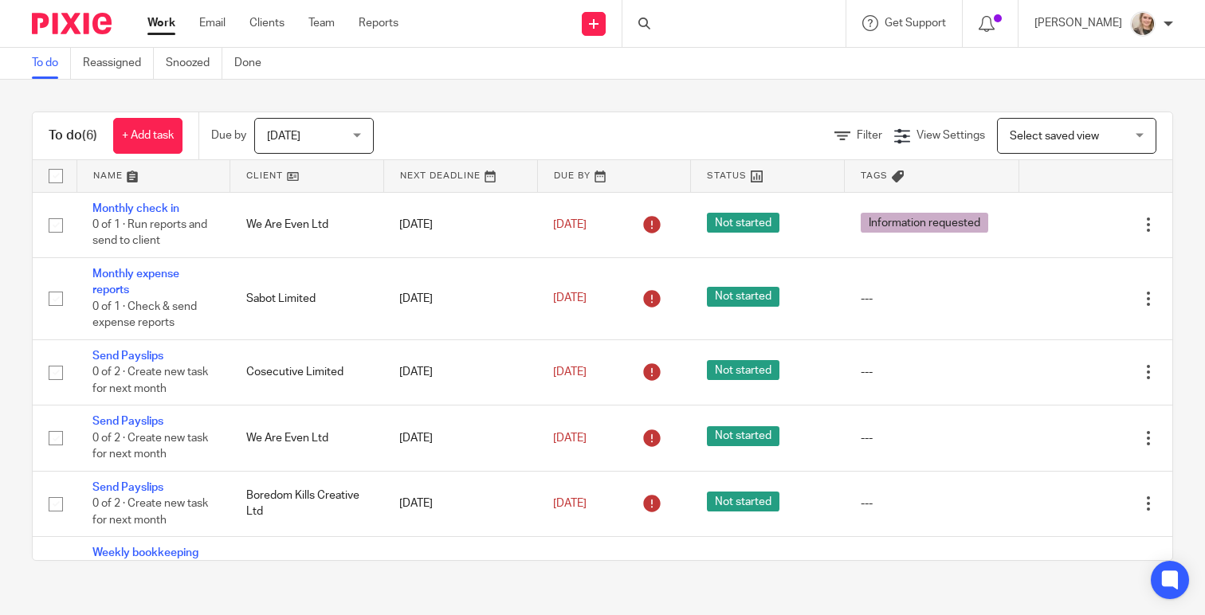 This screenshot has width=1205, height=615. Describe the element at coordinates (869, 135) in the screenshot. I see `span: Filter` at that location.